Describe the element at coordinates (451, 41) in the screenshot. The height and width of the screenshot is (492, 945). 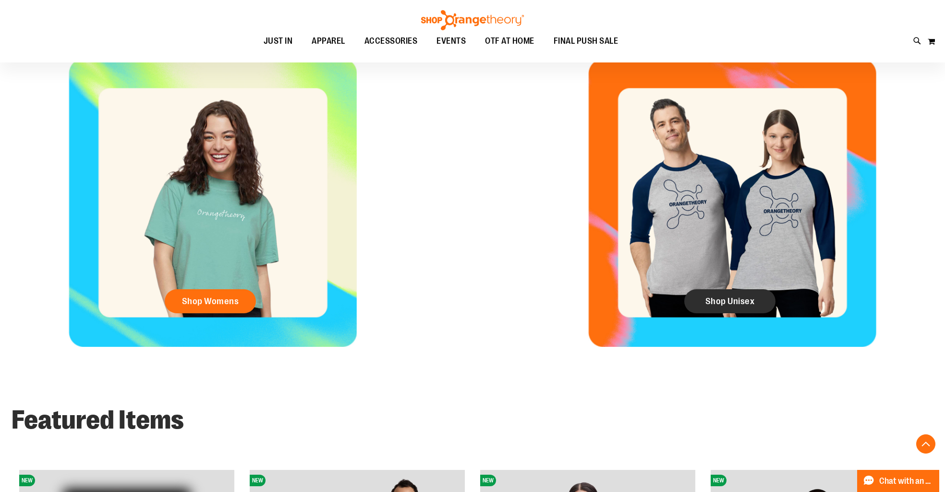
I see `span: EVENTS` at that location.